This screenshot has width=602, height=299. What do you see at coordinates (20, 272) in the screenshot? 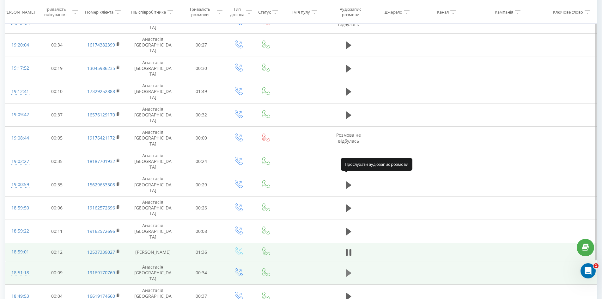
I see `div: 18:51:18` at bounding box center [20, 272].